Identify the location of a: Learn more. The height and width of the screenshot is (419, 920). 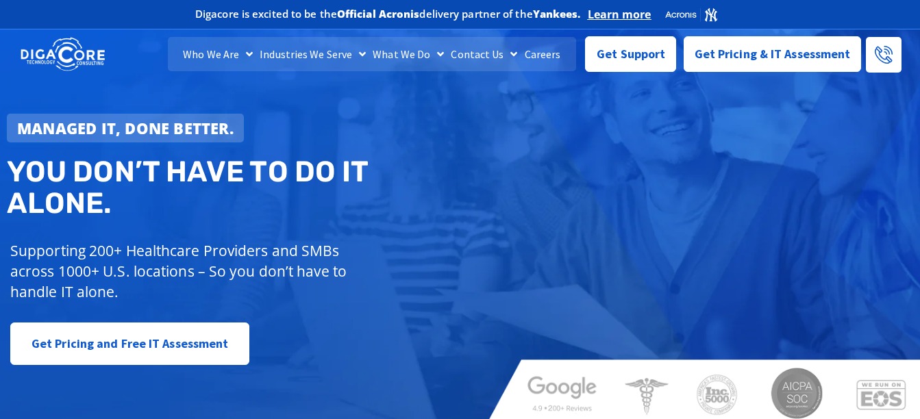
(619, 14).